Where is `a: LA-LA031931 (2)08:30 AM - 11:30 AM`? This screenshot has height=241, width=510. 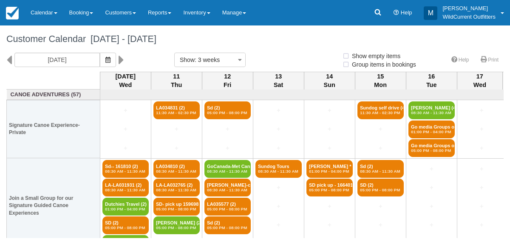
a: LA-LA031931 (2)08:30 AM - 11:30 AM is located at coordinates (125, 188).